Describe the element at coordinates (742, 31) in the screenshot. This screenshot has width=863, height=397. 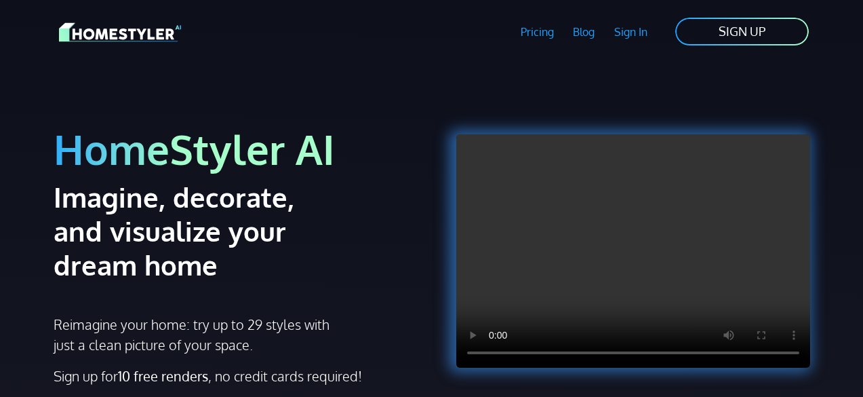
I see `a: SIGN UP` at that location.